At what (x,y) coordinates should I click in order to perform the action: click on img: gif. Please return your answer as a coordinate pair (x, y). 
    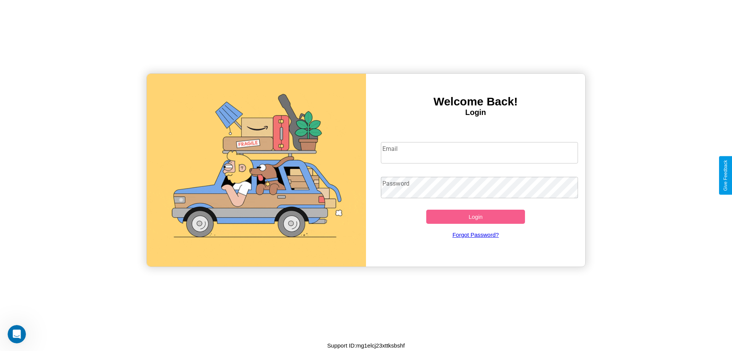
    Looking at the image, I should click on (256, 170).